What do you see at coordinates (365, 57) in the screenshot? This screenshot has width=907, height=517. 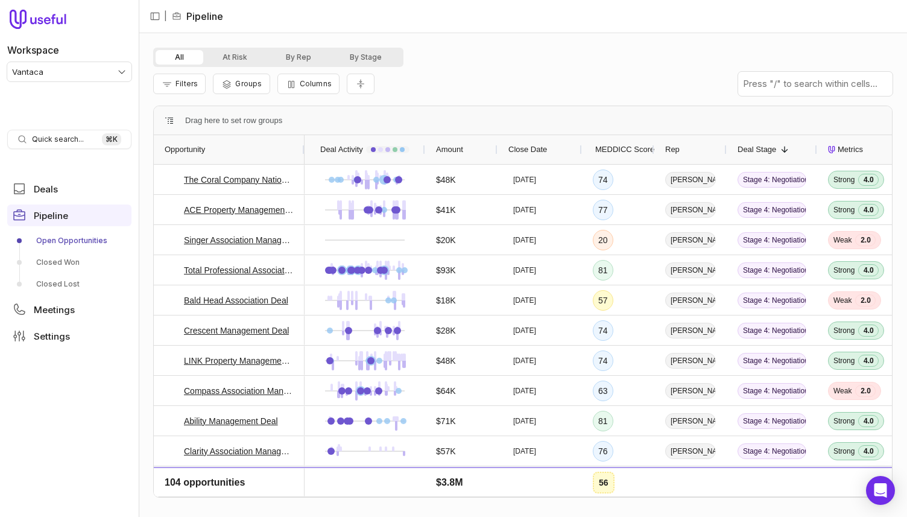 I see `button: By Stage` at bounding box center [365, 57].